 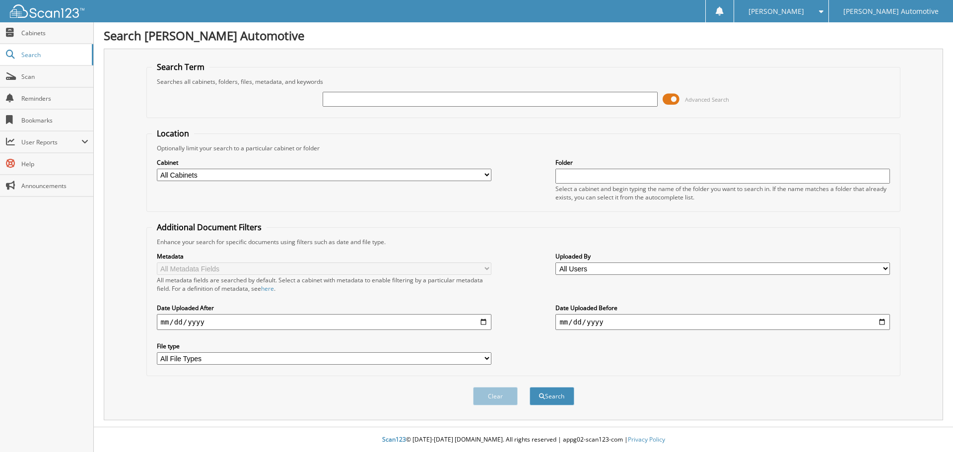 What do you see at coordinates (55, 33) in the screenshot?
I see `span: Cabinets` at bounding box center [55, 33].